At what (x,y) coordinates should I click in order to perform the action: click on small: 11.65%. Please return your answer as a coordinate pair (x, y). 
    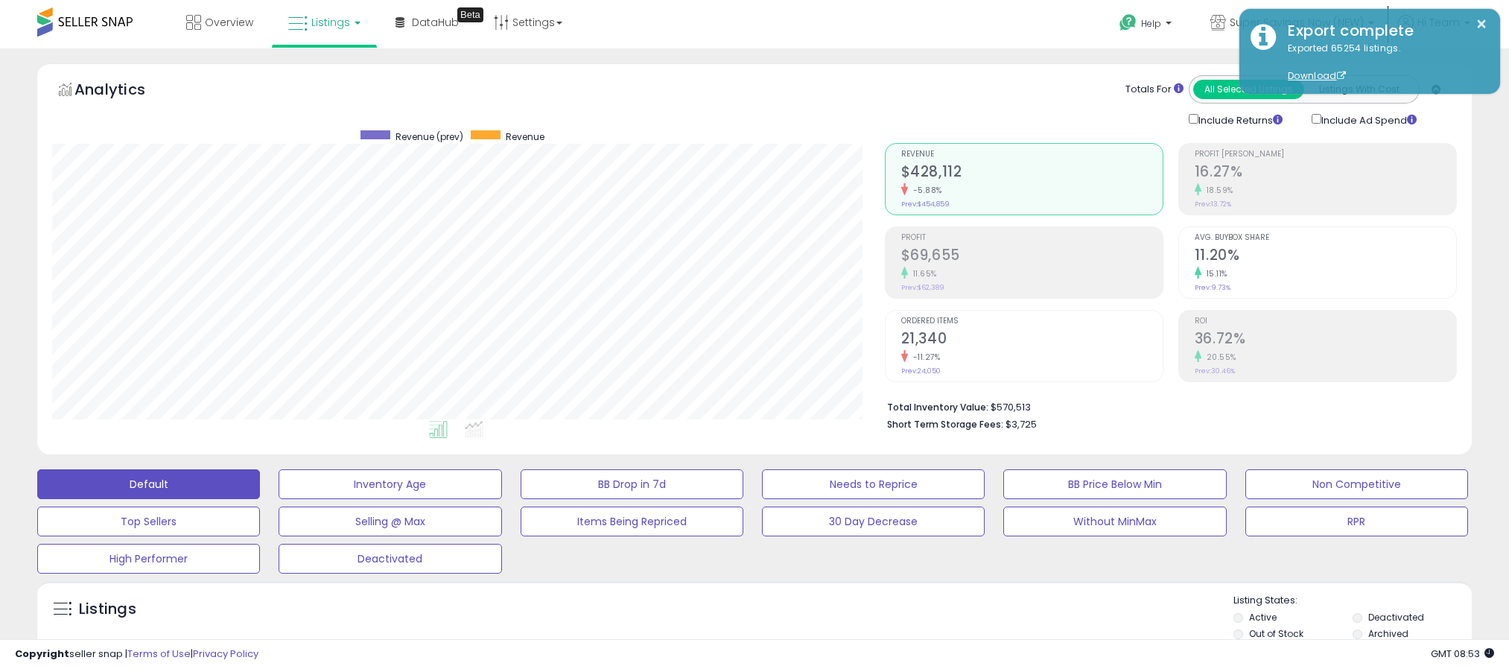
    Looking at the image, I should click on (922, 273).